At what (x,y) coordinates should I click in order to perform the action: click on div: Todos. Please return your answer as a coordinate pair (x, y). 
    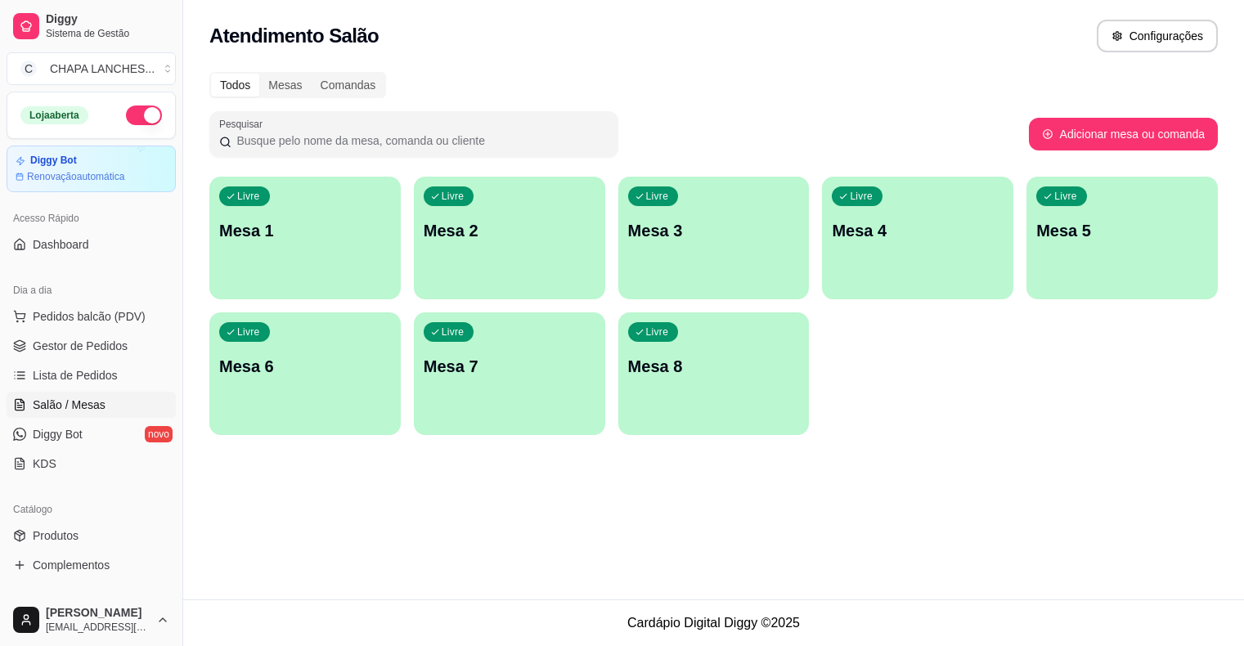
    Looking at the image, I should click on (235, 85).